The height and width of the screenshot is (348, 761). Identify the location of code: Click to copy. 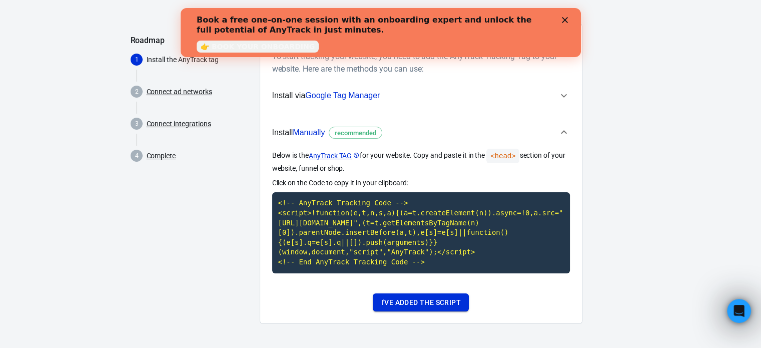
(421, 232).